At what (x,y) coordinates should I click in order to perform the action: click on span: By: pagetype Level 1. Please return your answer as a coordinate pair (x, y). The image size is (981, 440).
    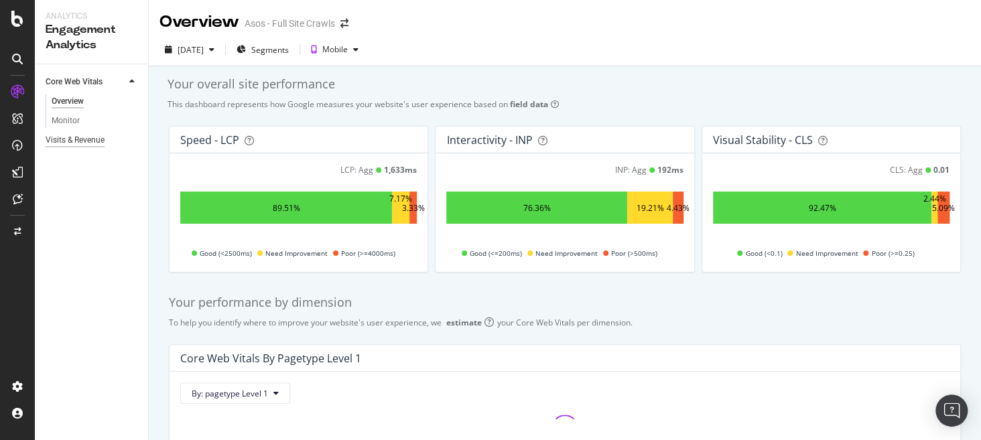
    Looking at the image, I should click on (230, 394).